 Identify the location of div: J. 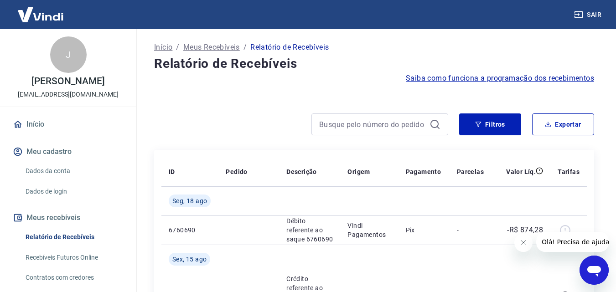
(68, 55).